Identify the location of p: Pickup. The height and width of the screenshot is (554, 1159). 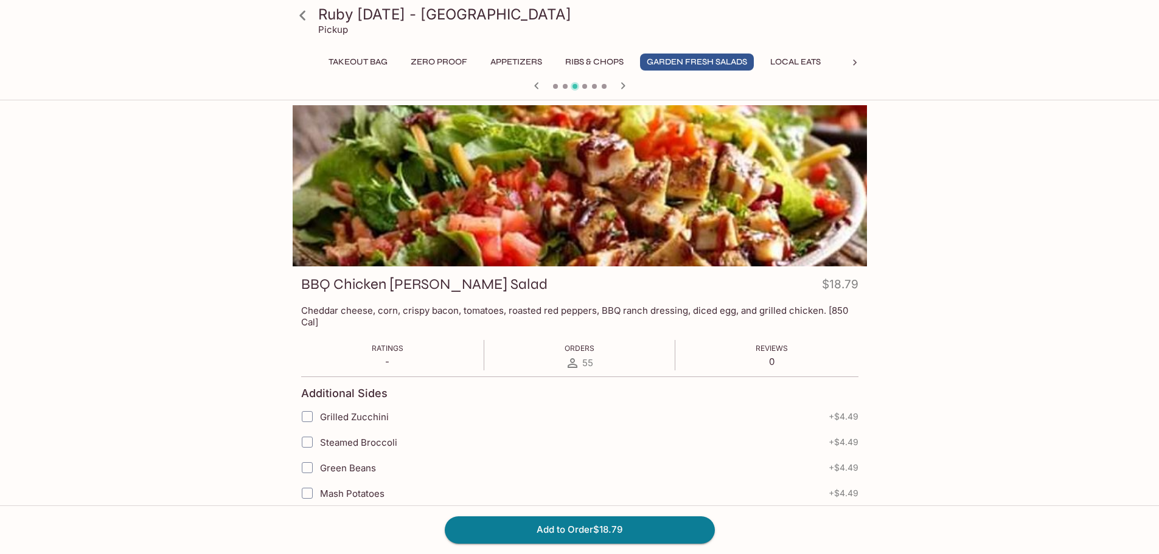
(333, 29).